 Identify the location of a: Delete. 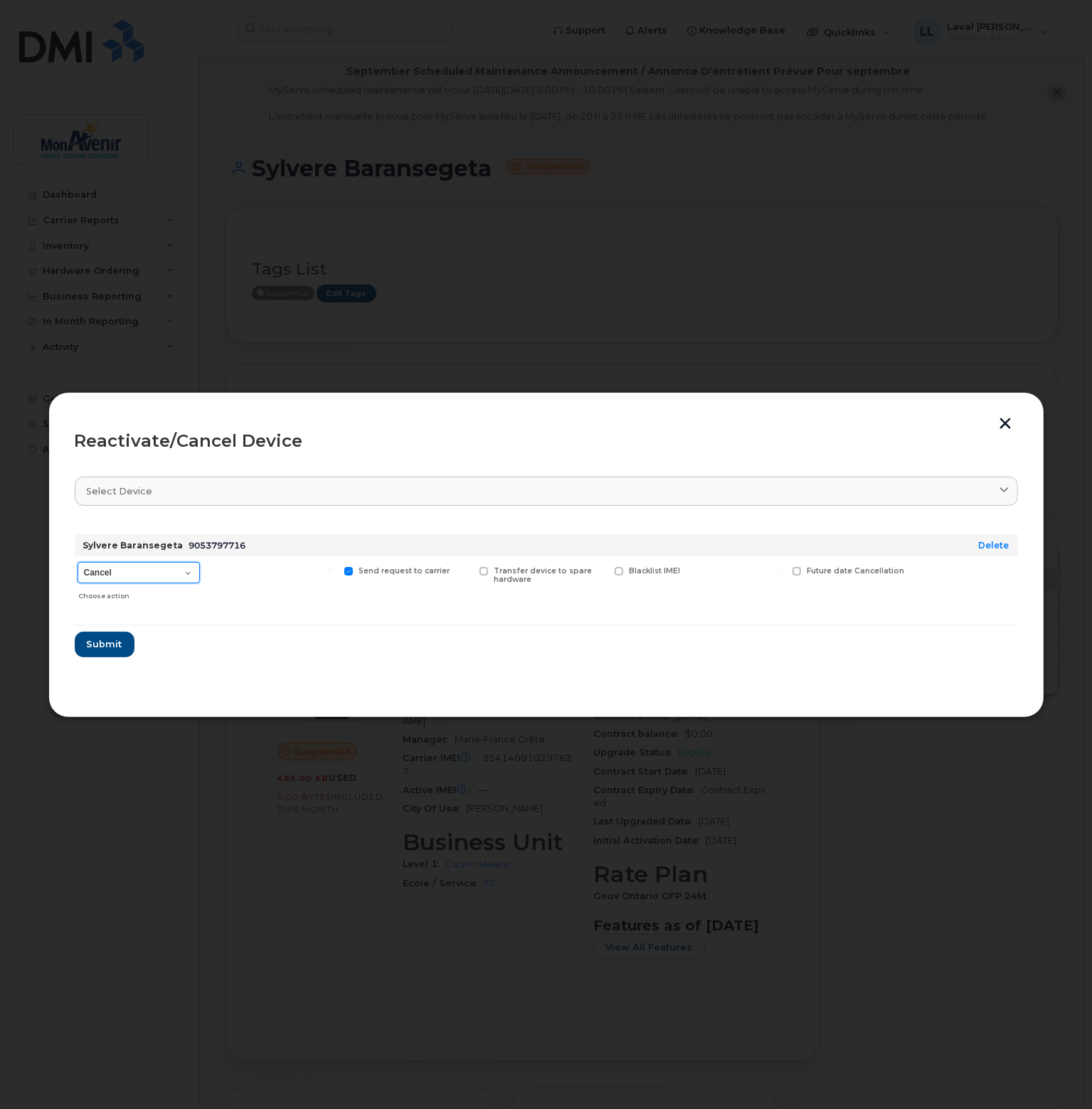
(994, 544).